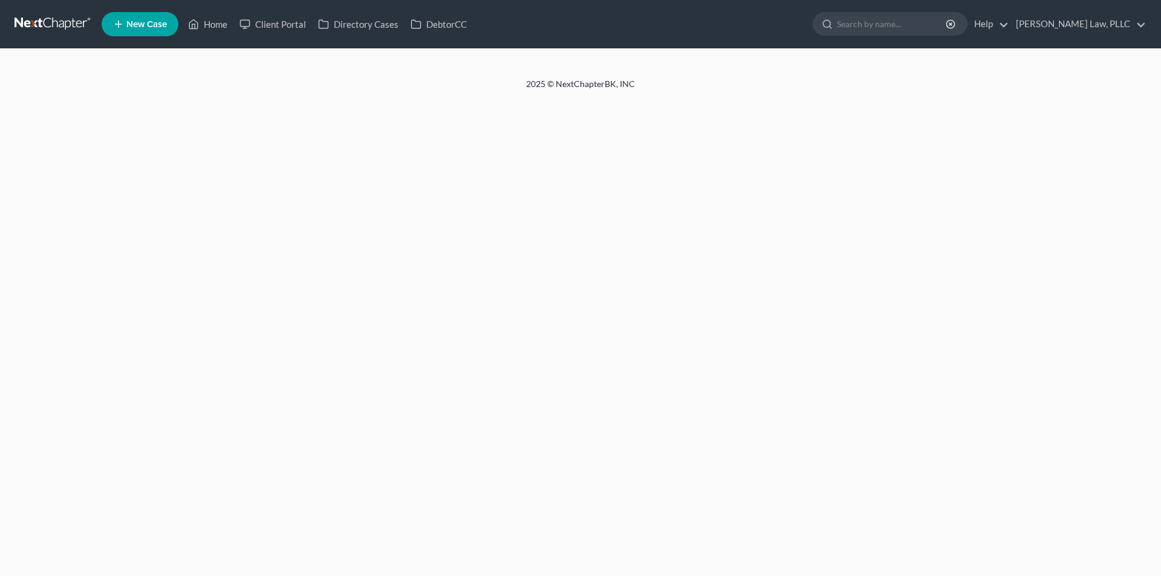 Image resolution: width=1161 pixels, height=576 pixels. What do you see at coordinates (988, 24) in the screenshot?
I see `a: Help` at bounding box center [988, 24].